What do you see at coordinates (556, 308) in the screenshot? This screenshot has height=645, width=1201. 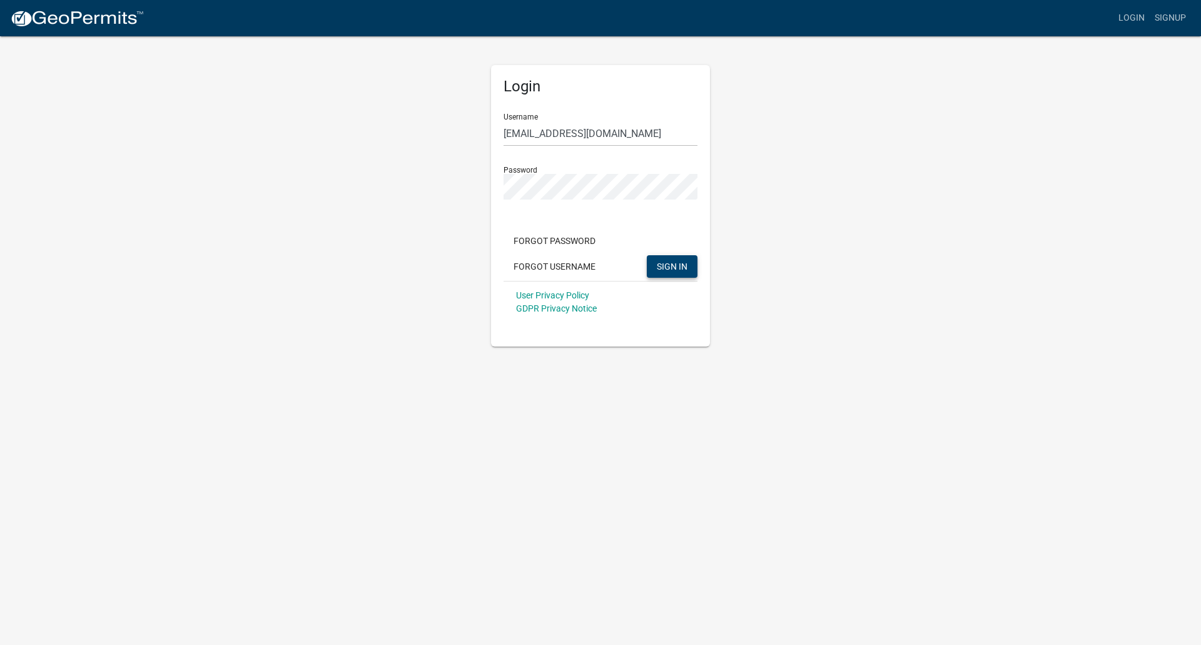 I see `a: GDPR Privacy Notice` at bounding box center [556, 308].